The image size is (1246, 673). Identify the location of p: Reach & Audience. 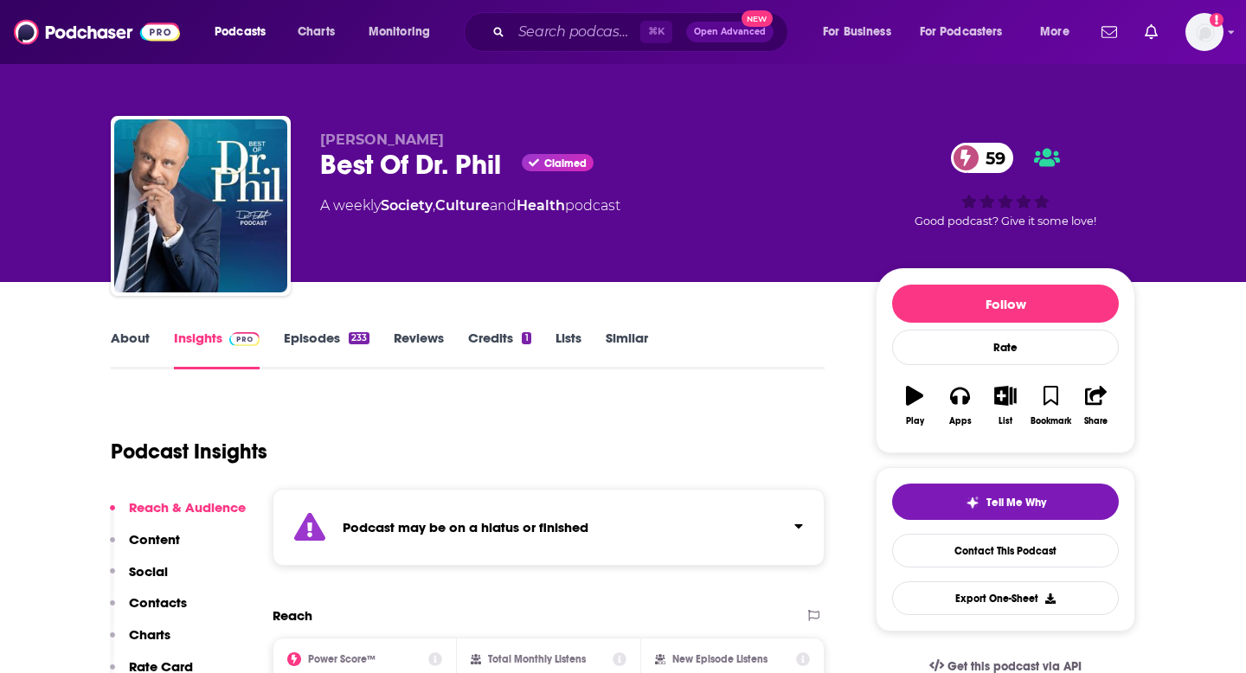
(187, 507).